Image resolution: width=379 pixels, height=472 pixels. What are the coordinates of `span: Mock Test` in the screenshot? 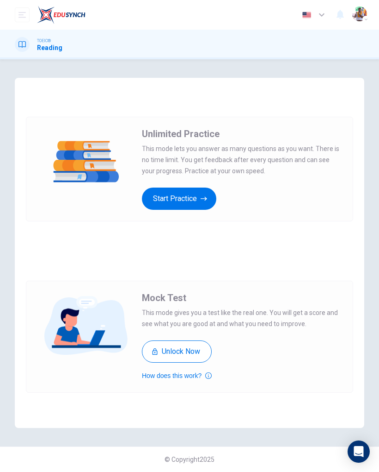 It's located at (164, 298).